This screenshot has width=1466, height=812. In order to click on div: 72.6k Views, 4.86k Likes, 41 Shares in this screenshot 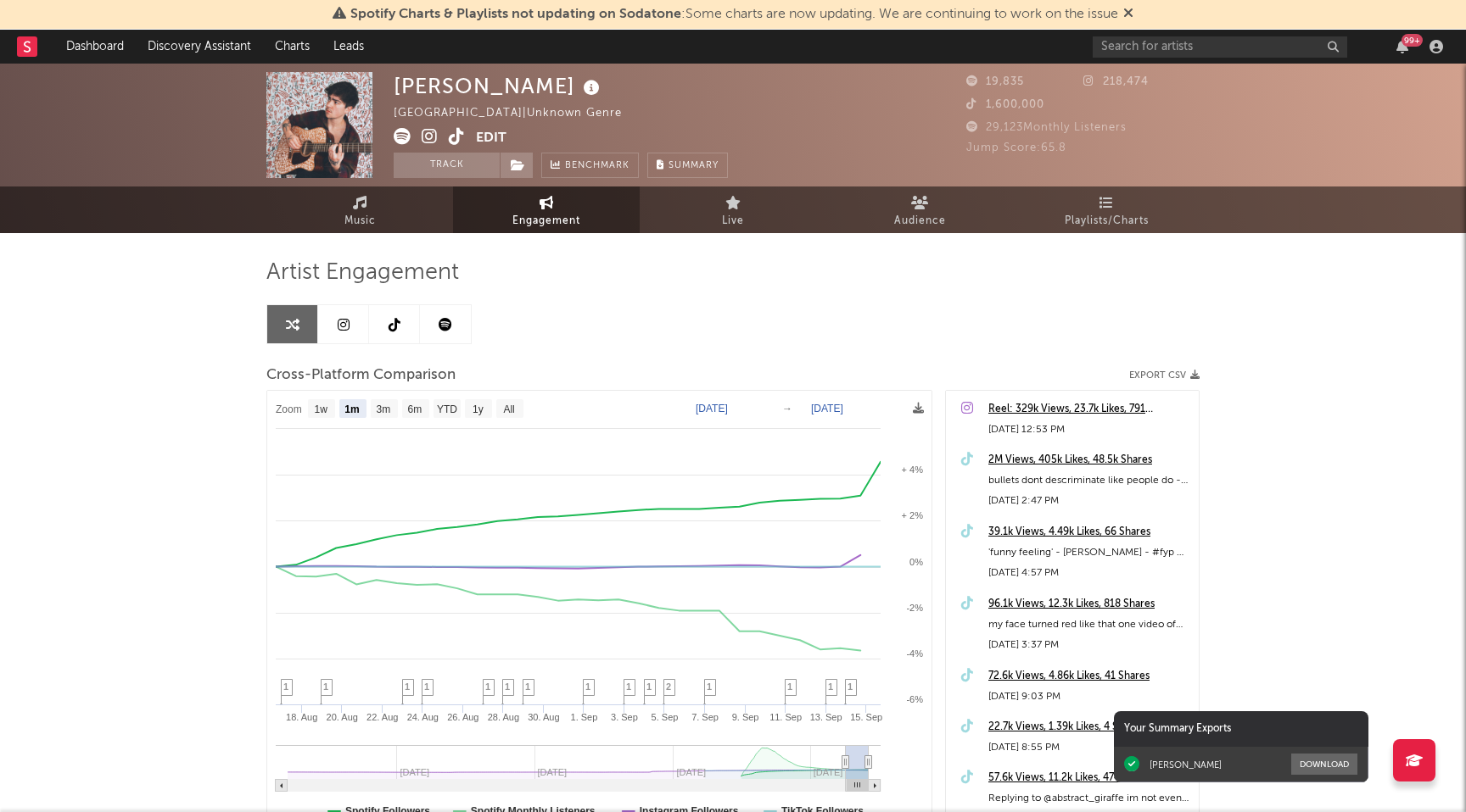, I will do `click(1089, 676)`.